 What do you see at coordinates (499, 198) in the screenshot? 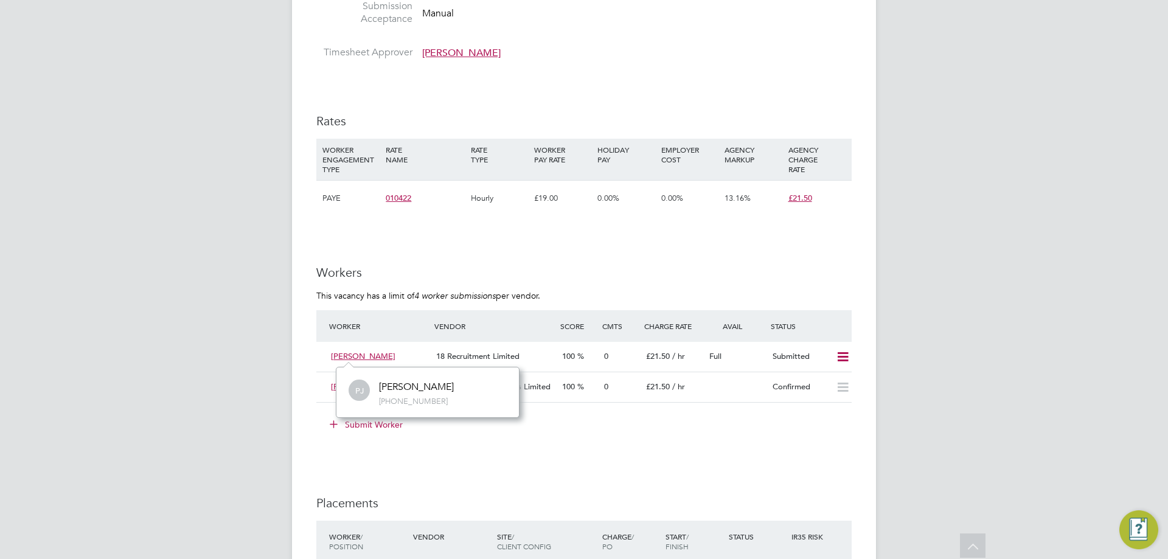
I see `div: Hourly` at bounding box center [499, 198].